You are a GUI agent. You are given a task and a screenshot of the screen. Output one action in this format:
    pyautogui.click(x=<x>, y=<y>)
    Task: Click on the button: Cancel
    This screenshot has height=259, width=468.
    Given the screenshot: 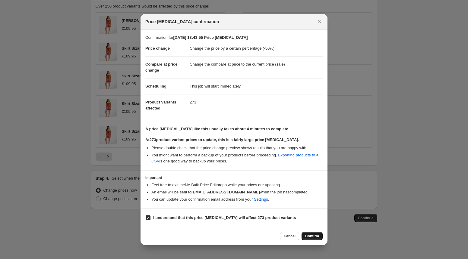 What is the action you would take?
    pyautogui.click(x=289, y=237)
    